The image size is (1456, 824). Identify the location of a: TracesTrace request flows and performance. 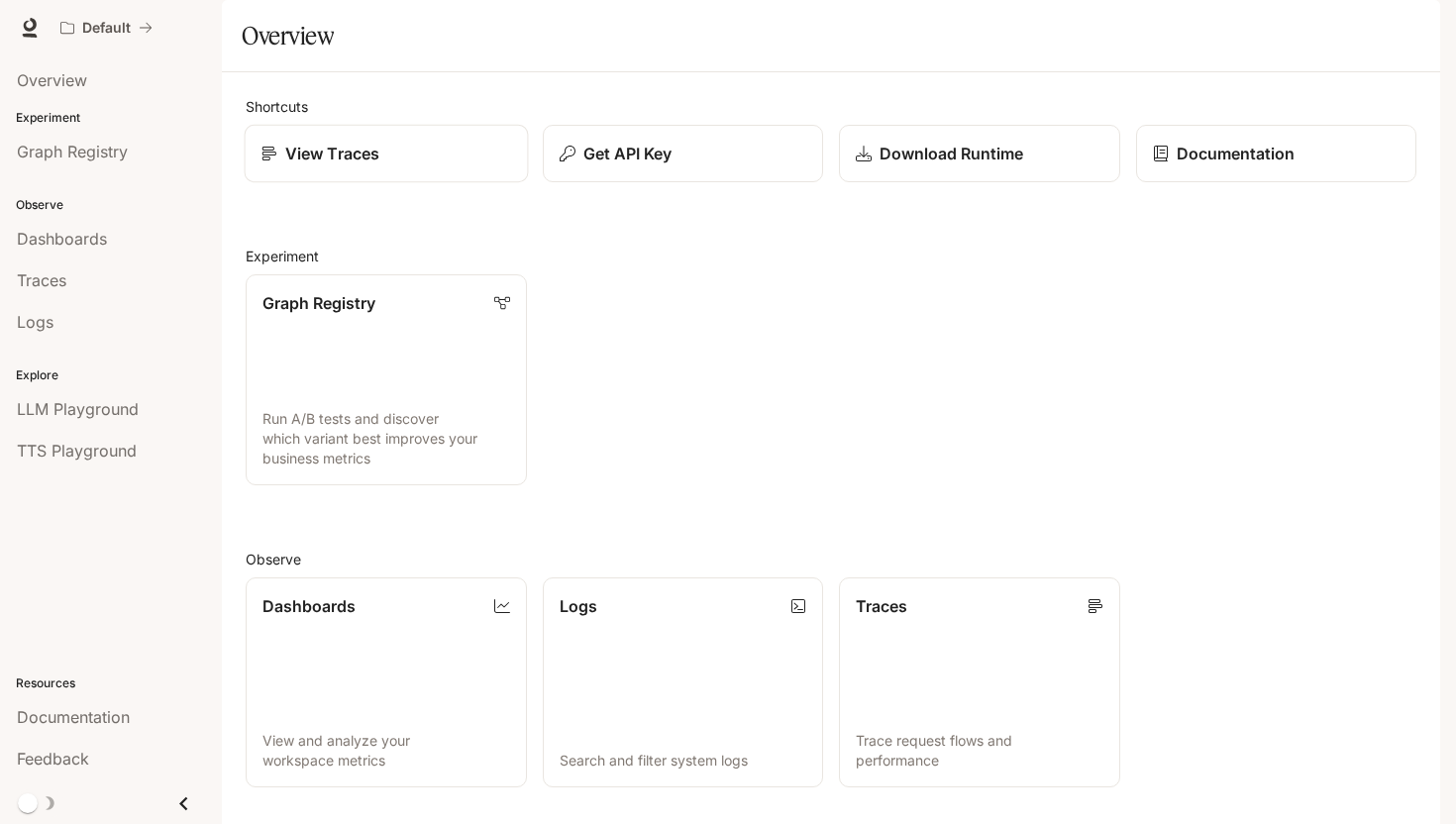
(980, 683).